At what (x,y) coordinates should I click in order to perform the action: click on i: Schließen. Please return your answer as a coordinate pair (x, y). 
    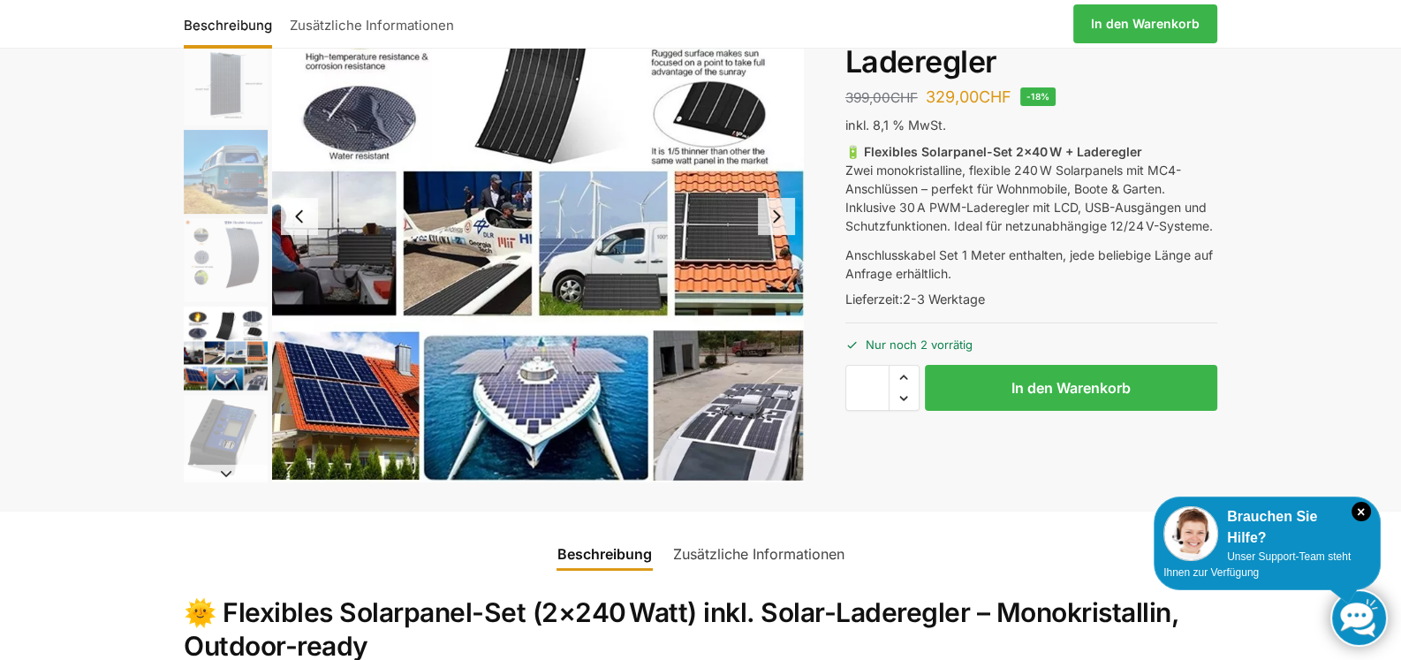
    Looking at the image, I should click on (1361, 511).